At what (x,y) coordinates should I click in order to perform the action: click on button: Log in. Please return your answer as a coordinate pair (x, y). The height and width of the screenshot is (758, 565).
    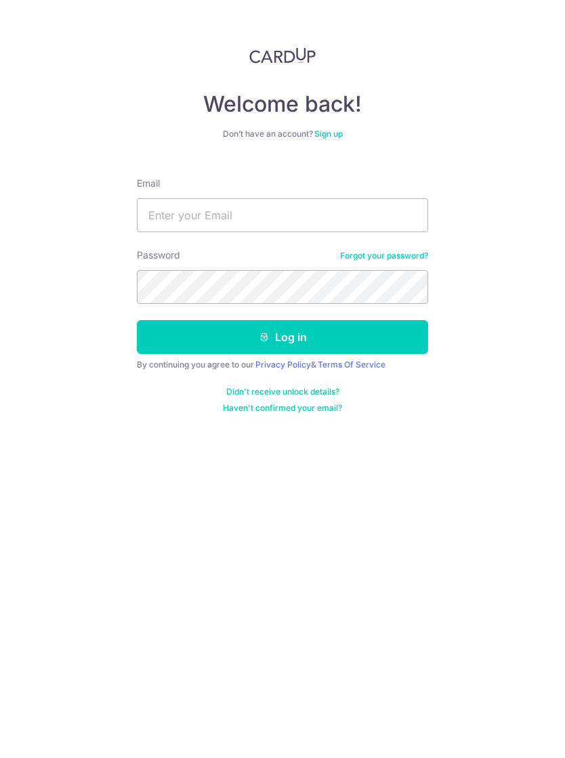
    Looking at the image, I should click on (282, 337).